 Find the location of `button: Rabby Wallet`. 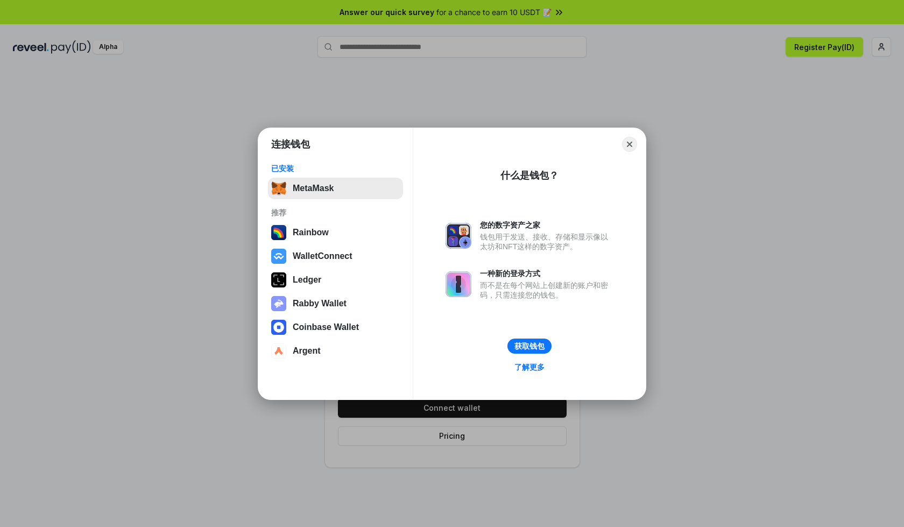

button: Rabby Wallet is located at coordinates (335, 303).